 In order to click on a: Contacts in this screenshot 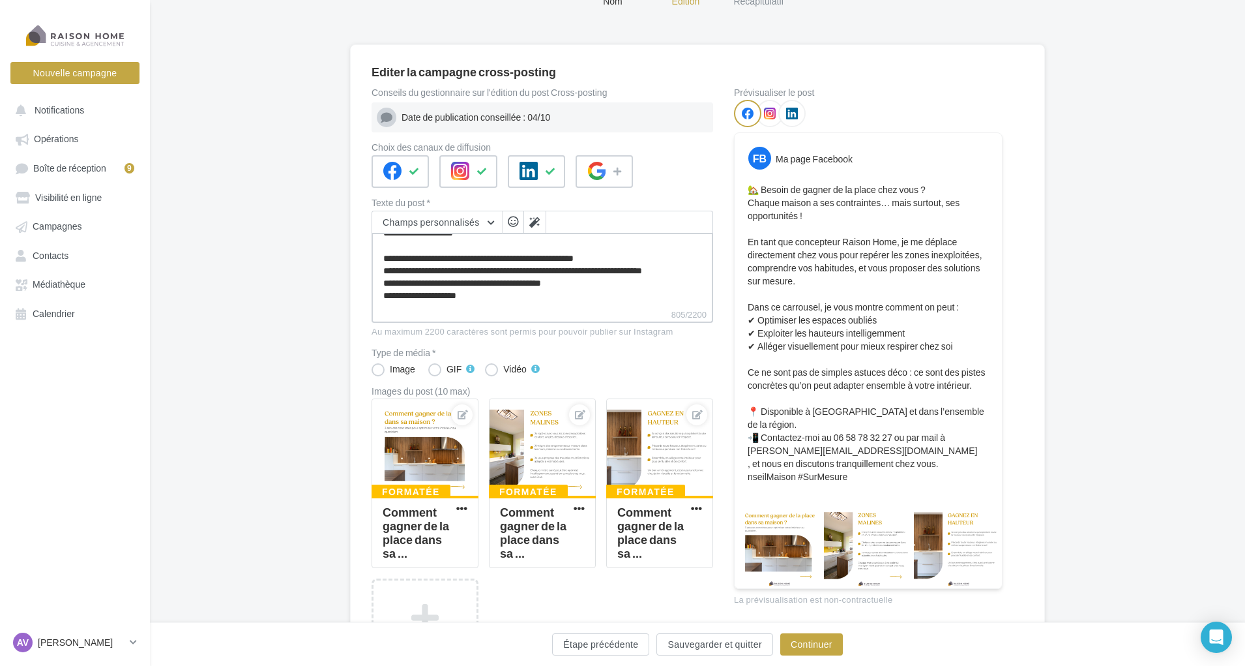, I will do `click(75, 255)`.